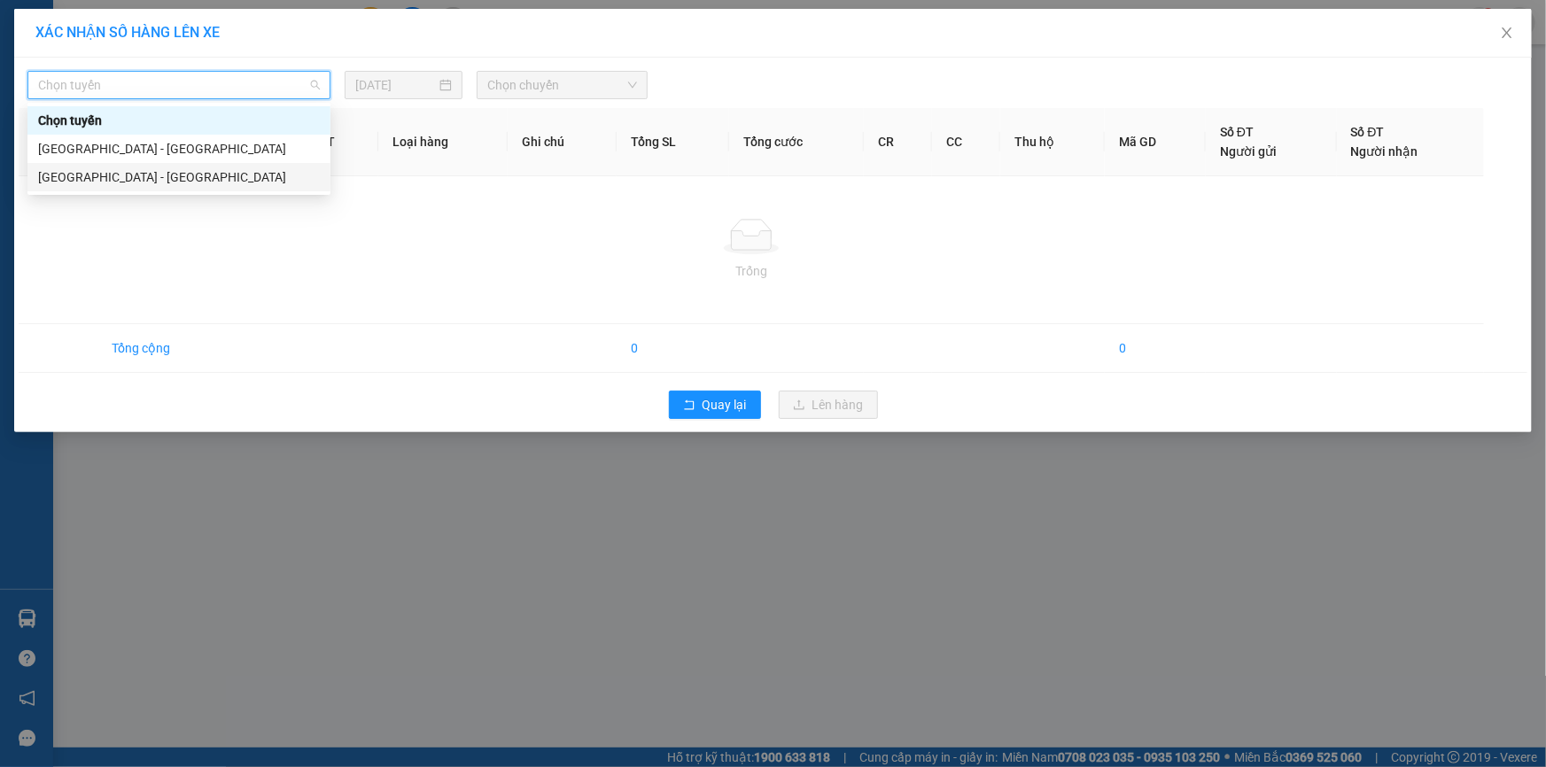  Describe the element at coordinates (395, 85) in the screenshot. I see `input: 14/08/2025` at that location.